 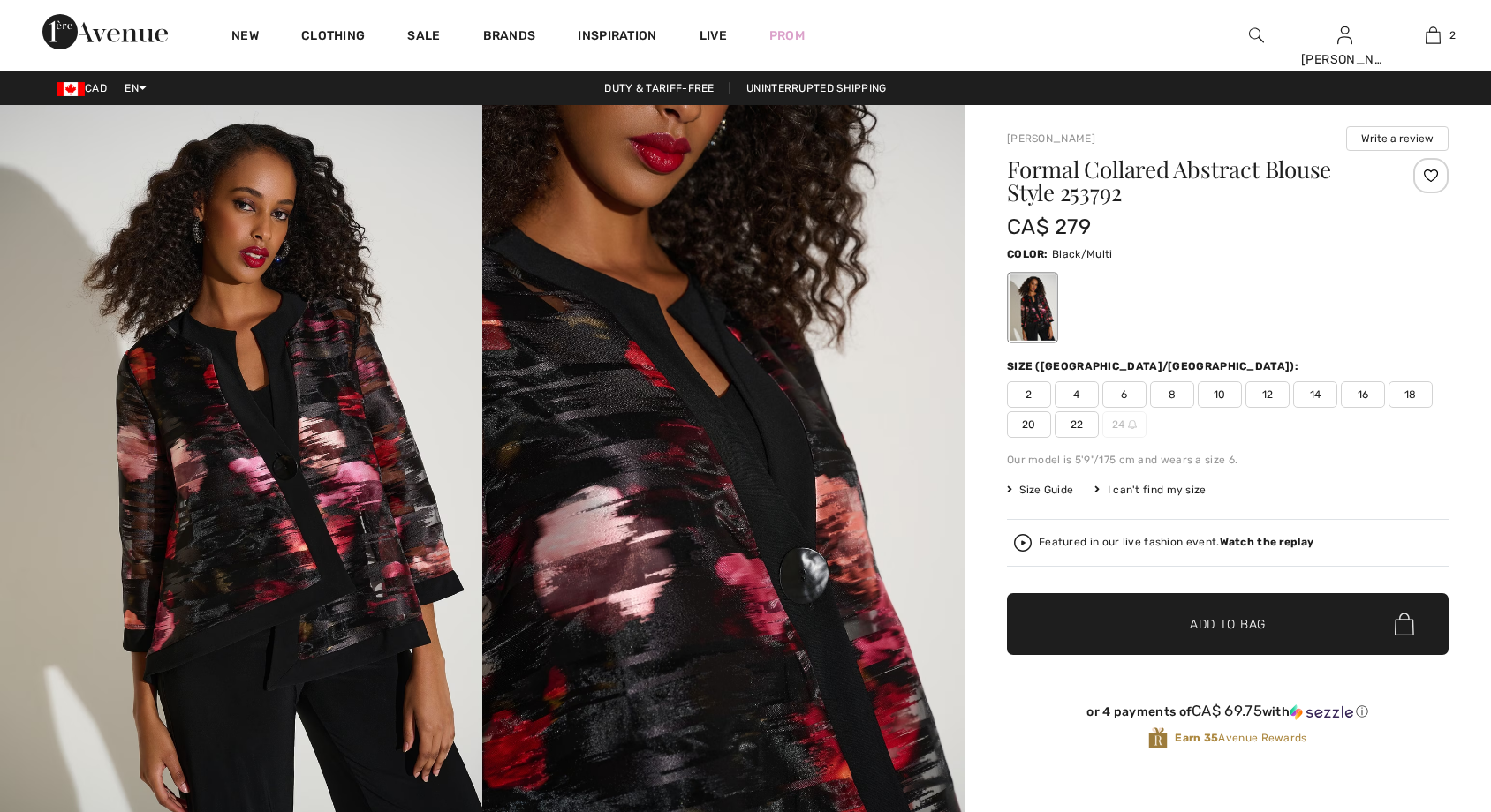 What do you see at coordinates (1227, 711) in the screenshot?
I see `span: CA$ 69.75` at bounding box center [1227, 711].